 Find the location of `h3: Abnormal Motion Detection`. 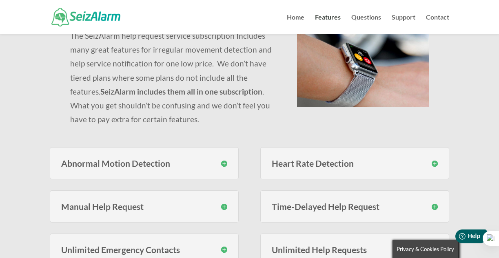

h3: Abnormal Motion Detection is located at coordinates (144, 163).